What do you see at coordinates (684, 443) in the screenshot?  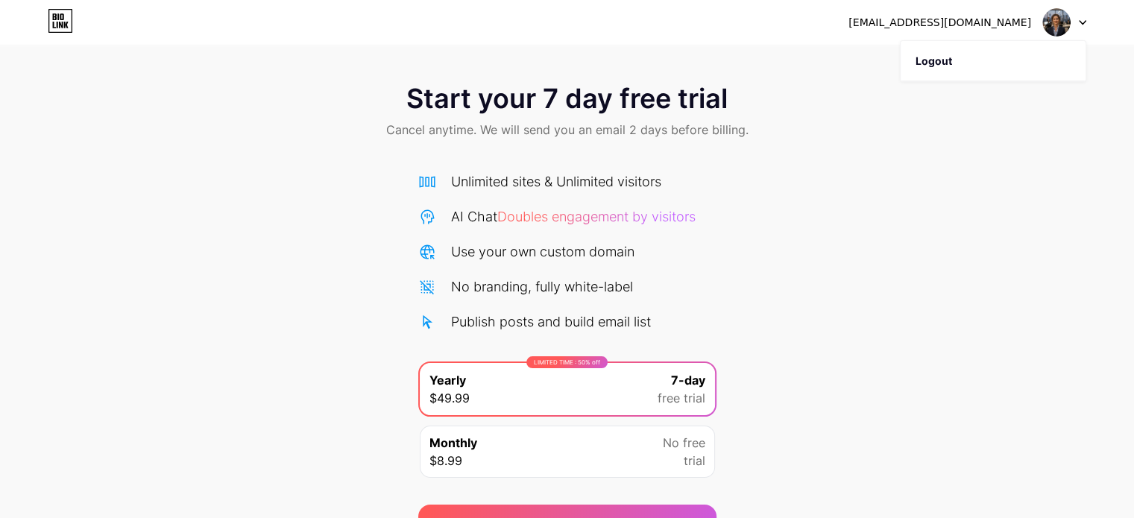 I see `span: No free` at bounding box center [684, 443].